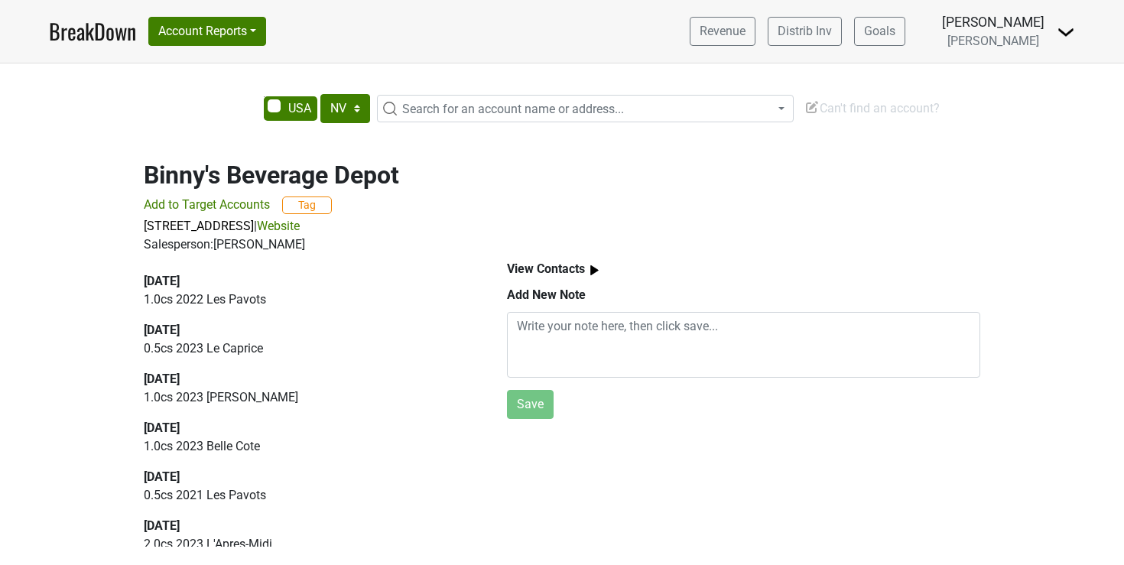 The image size is (1124, 565). I want to click on p: 0.5 cs 2023 Le Caprice, so click(307, 349).